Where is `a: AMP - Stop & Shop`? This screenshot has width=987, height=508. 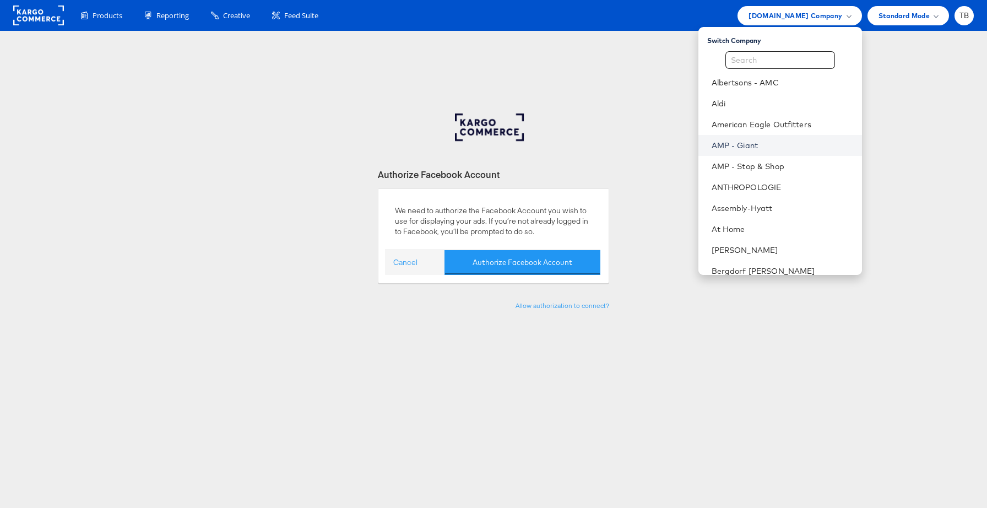 a: AMP - Stop & Shop is located at coordinates (782, 166).